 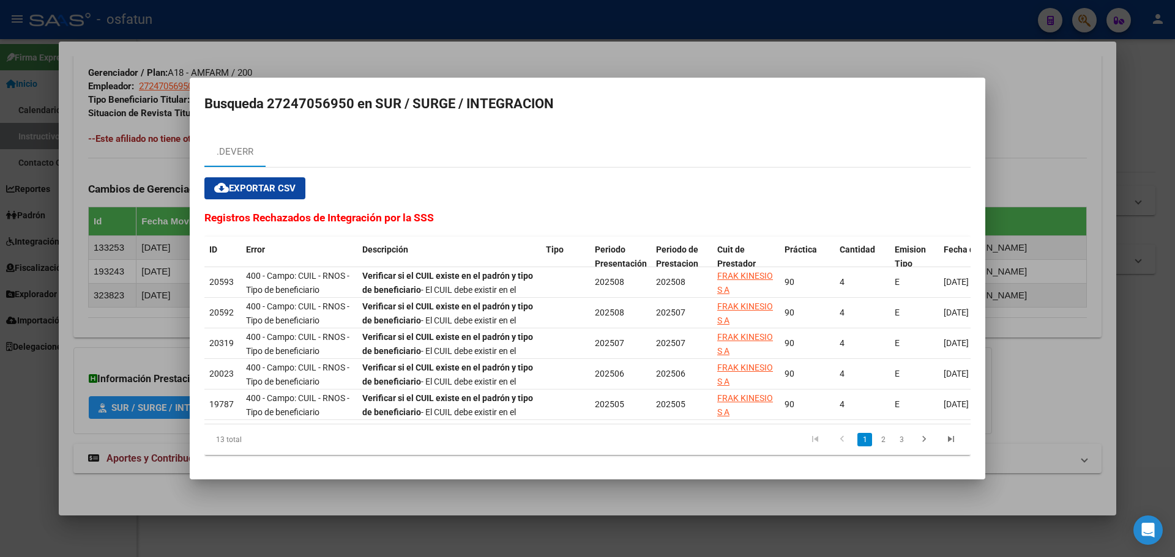 What do you see at coordinates (221, 282) in the screenshot?
I see `span: 20593` at bounding box center [221, 282].